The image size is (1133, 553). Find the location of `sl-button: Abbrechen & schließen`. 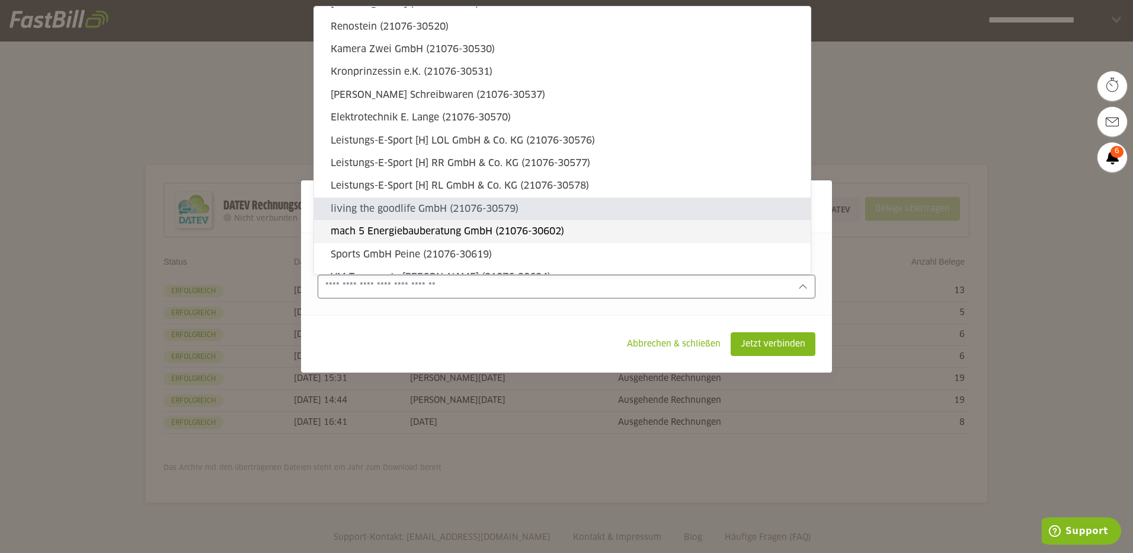

sl-button: Abbrechen & schließen is located at coordinates (674, 344).